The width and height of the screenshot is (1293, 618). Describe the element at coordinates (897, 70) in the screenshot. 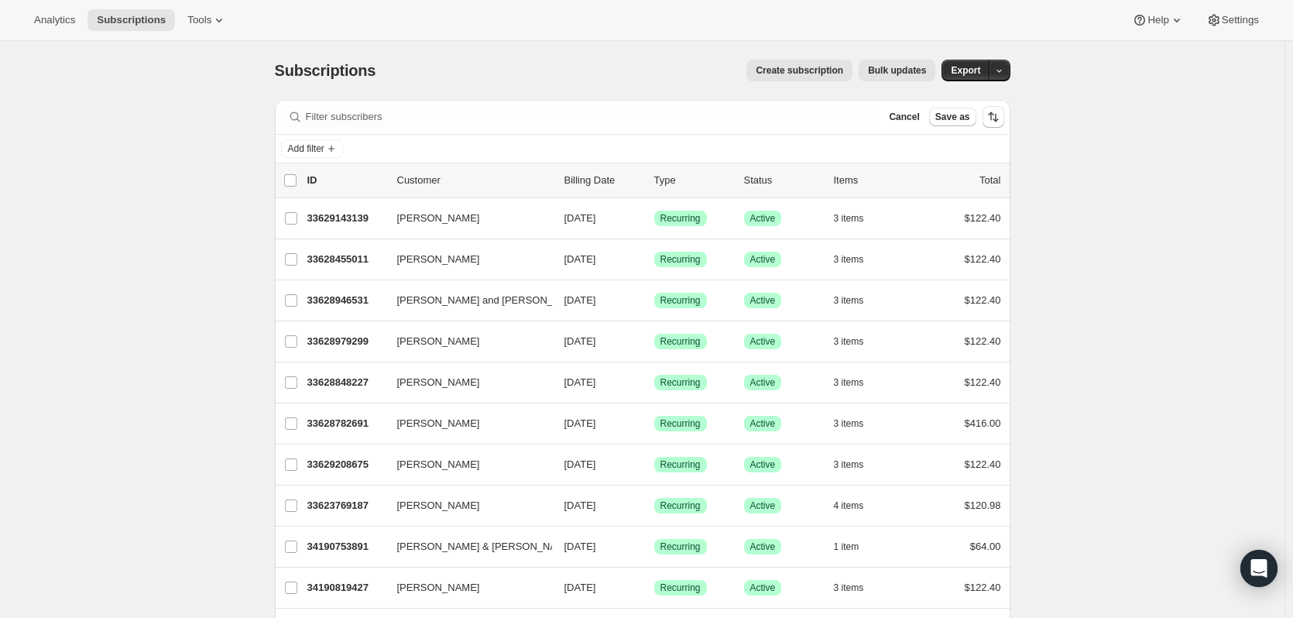

I see `span: Bulk updates` at that location.